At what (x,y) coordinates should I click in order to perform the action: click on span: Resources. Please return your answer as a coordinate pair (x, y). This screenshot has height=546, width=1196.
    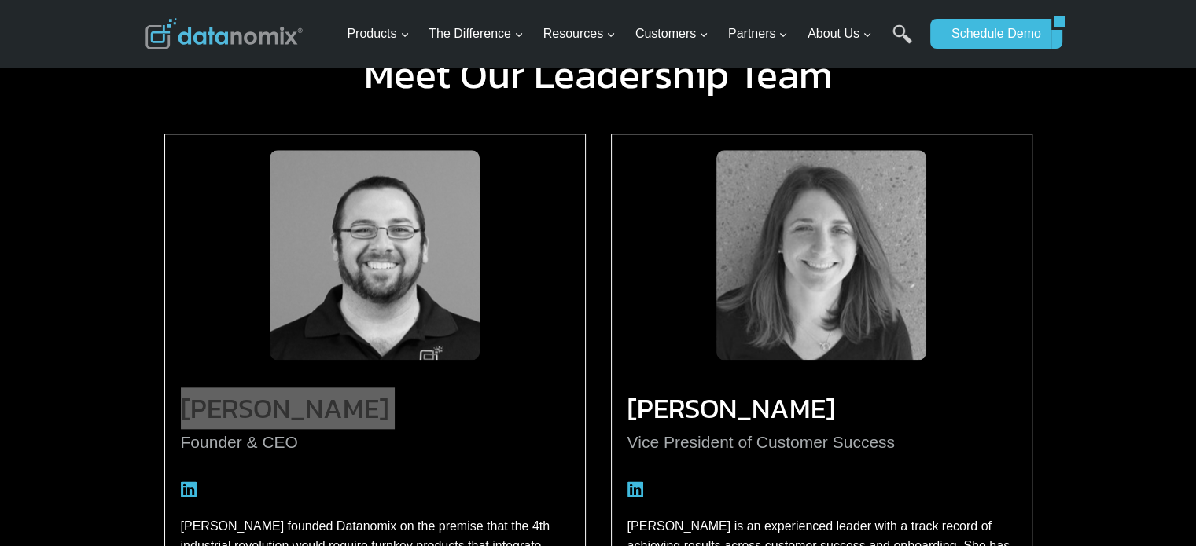
    Looking at the image, I should click on (580, 34).